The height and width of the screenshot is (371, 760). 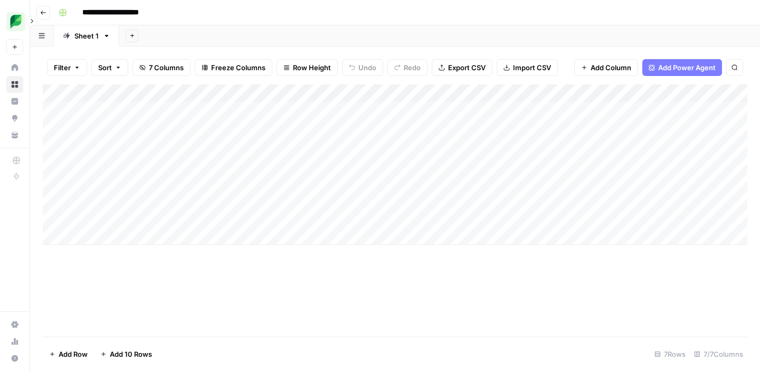 What do you see at coordinates (68, 354) in the screenshot?
I see `button: Add Row` at bounding box center [68, 354].